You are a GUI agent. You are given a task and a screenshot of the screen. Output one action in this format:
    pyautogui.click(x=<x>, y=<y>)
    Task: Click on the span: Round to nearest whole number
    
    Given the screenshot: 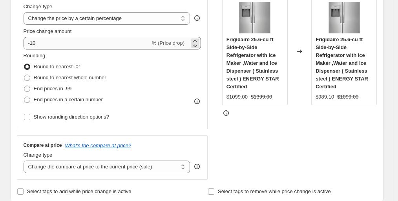 What is the action you would take?
    pyautogui.click(x=70, y=77)
    